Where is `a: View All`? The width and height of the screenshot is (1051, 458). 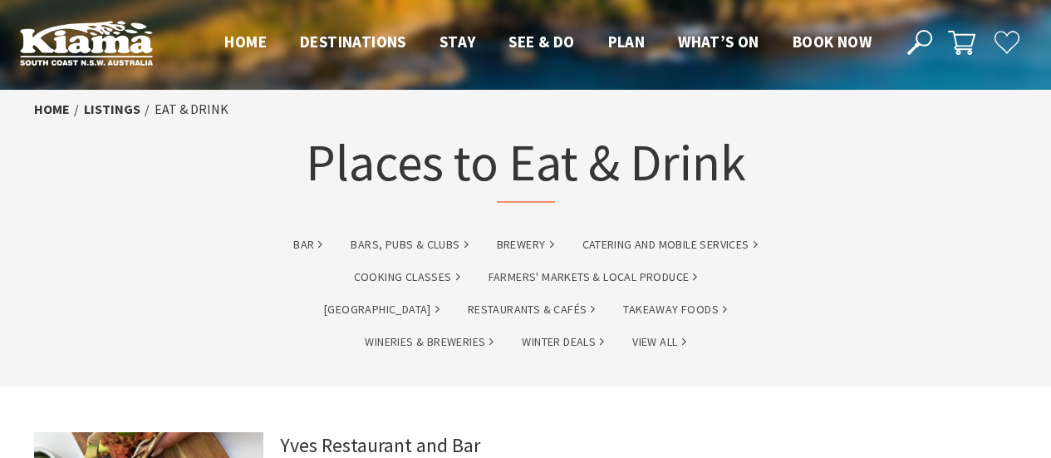
a: View All is located at coordinates (659, 342).